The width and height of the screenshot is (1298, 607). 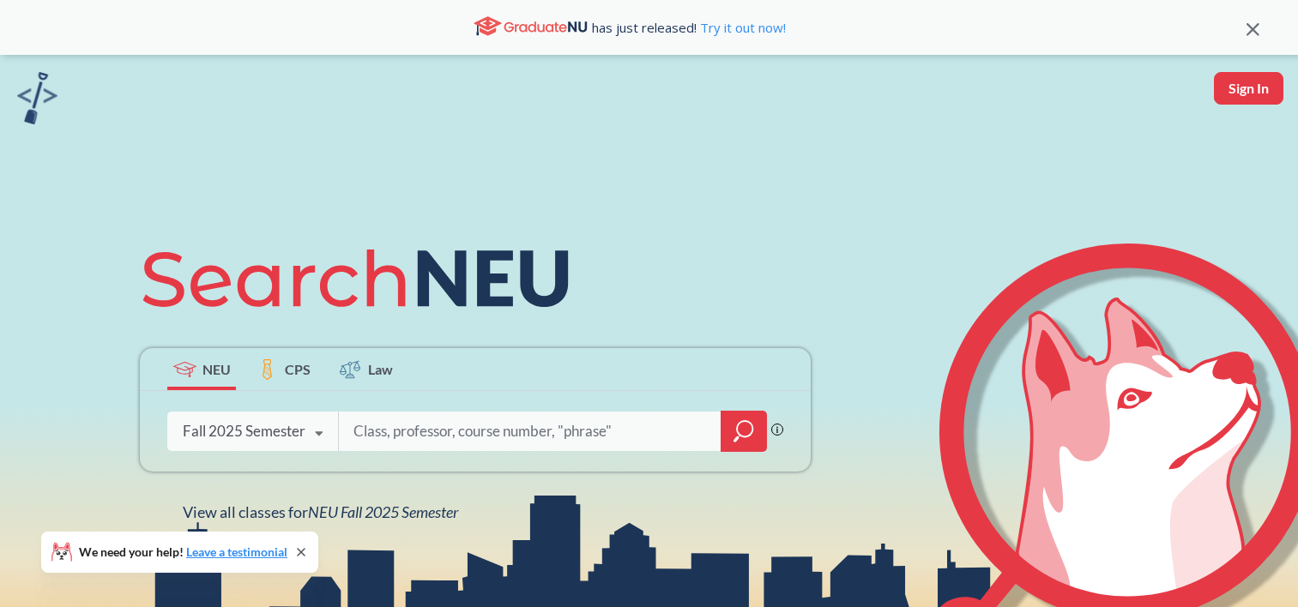 I want to click on span: has just released!, so click(x=689, y=27).